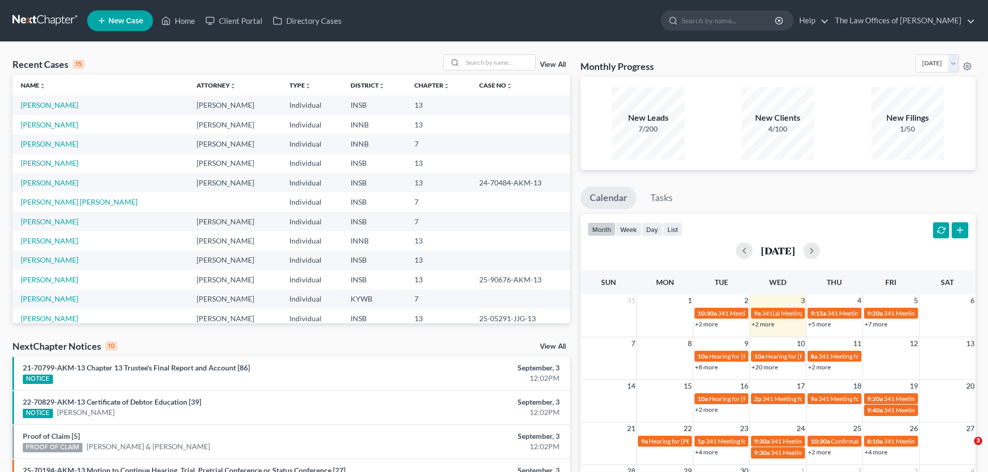 The height and width of the screenshot is (472, 988). What do you see at coordinates (890, 282) in the screenshot?
I see `span: Fri` at bounding box center [890, 282].